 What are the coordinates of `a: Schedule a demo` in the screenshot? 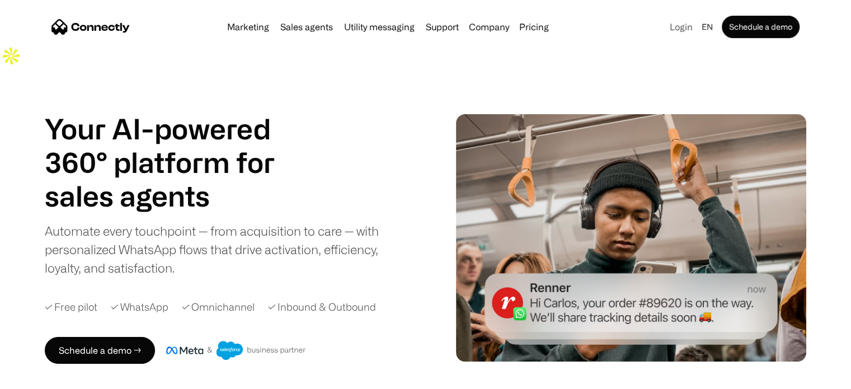 It's located at (760, 27).